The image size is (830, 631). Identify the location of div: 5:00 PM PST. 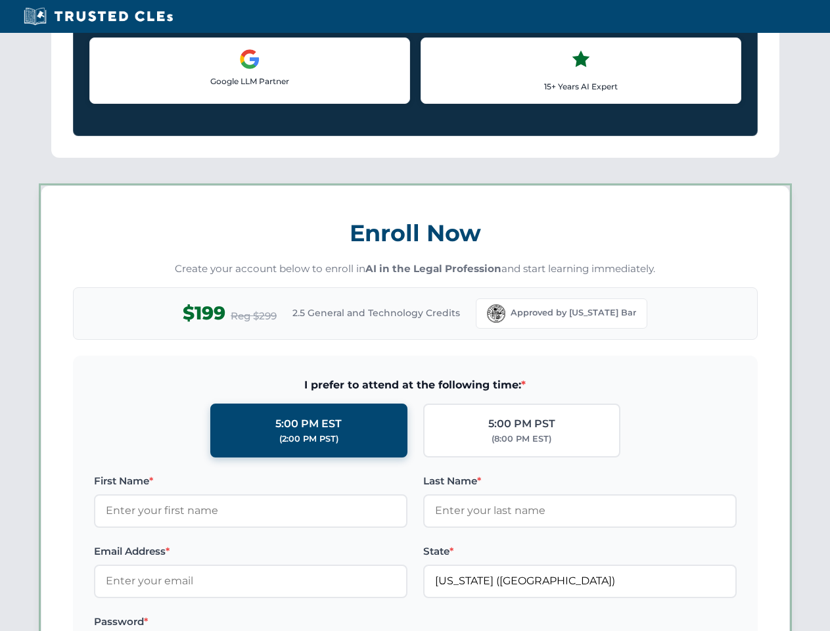
(522, 424).